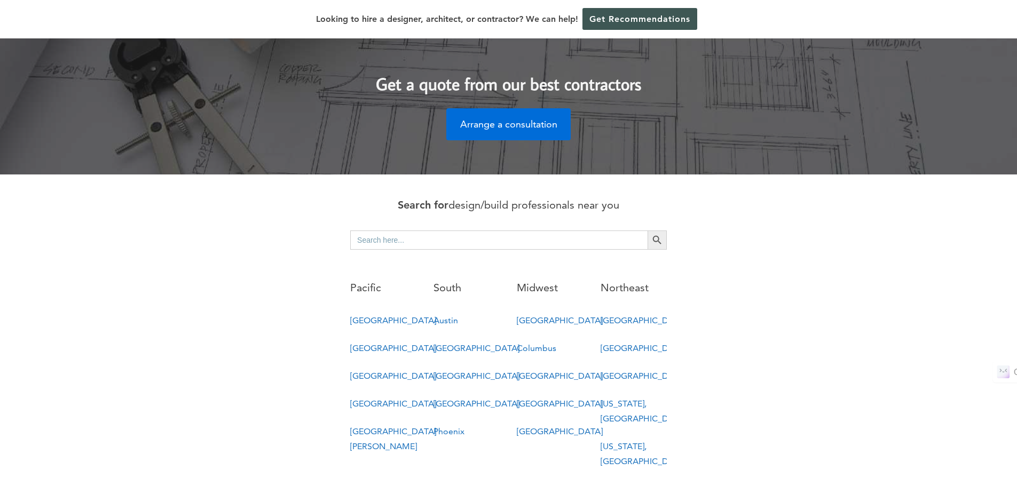 This screenshot has width=1017, height=486. I want to click on p: design/build professionals near you, so click(508, 205).